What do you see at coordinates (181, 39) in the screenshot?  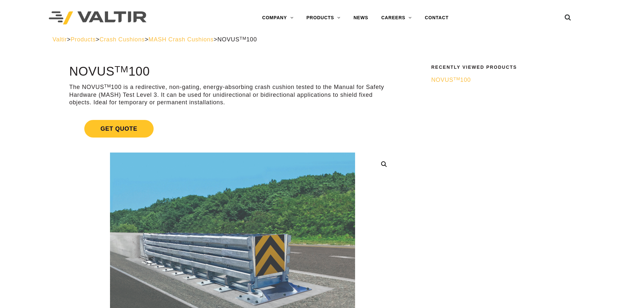 I see `span: MASH Crash Cushions` at bounding box center [181, 39].